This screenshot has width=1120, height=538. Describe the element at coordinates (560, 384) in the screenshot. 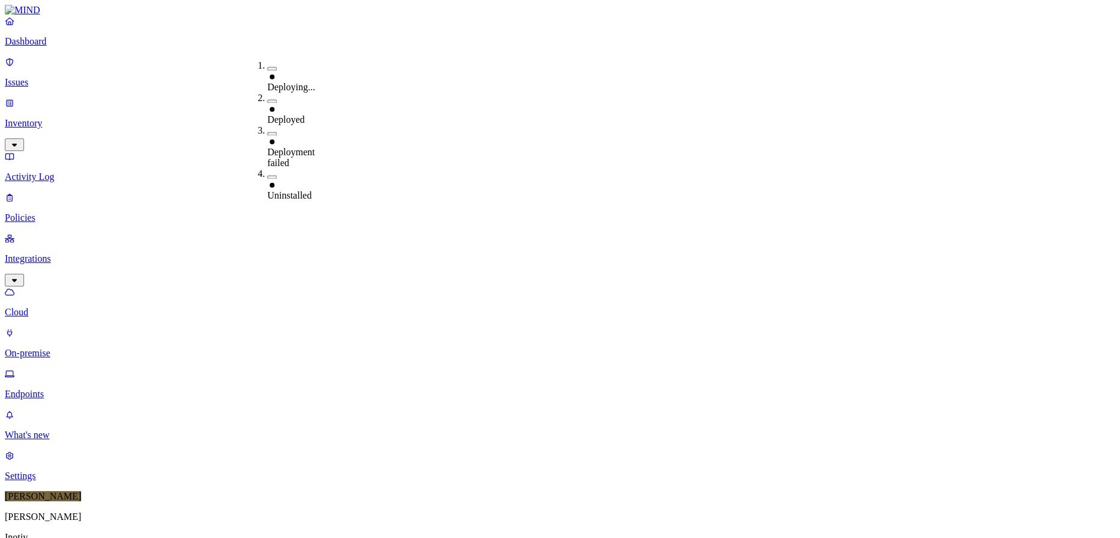

I see `a: Endpoints` at that location.